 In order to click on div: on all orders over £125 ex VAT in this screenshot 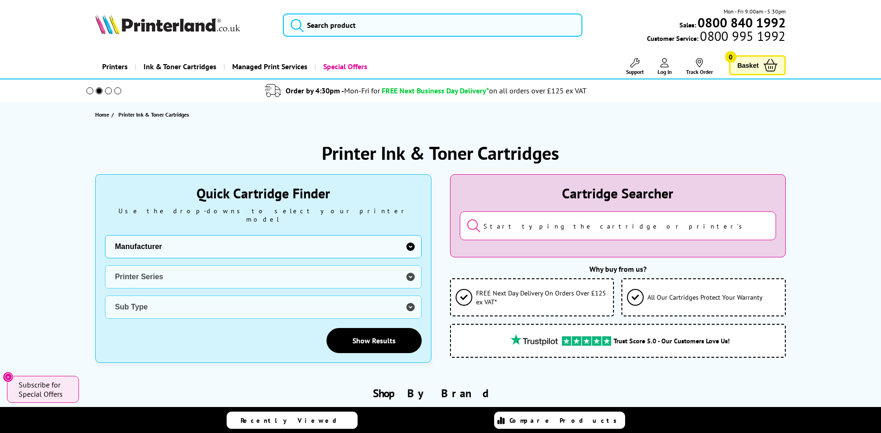, I will do `click(538, 91)`.